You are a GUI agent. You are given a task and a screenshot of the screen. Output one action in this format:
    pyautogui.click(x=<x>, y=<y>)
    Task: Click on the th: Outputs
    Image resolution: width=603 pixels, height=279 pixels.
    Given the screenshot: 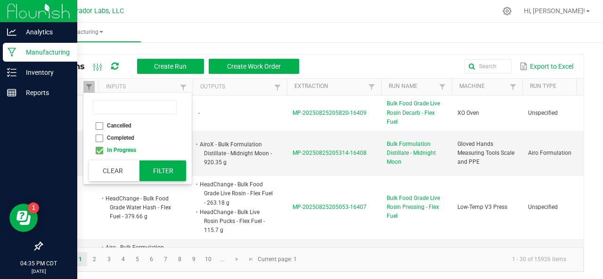 What is the action you would take?
    pyautogui.click(x=240, y=87)
    